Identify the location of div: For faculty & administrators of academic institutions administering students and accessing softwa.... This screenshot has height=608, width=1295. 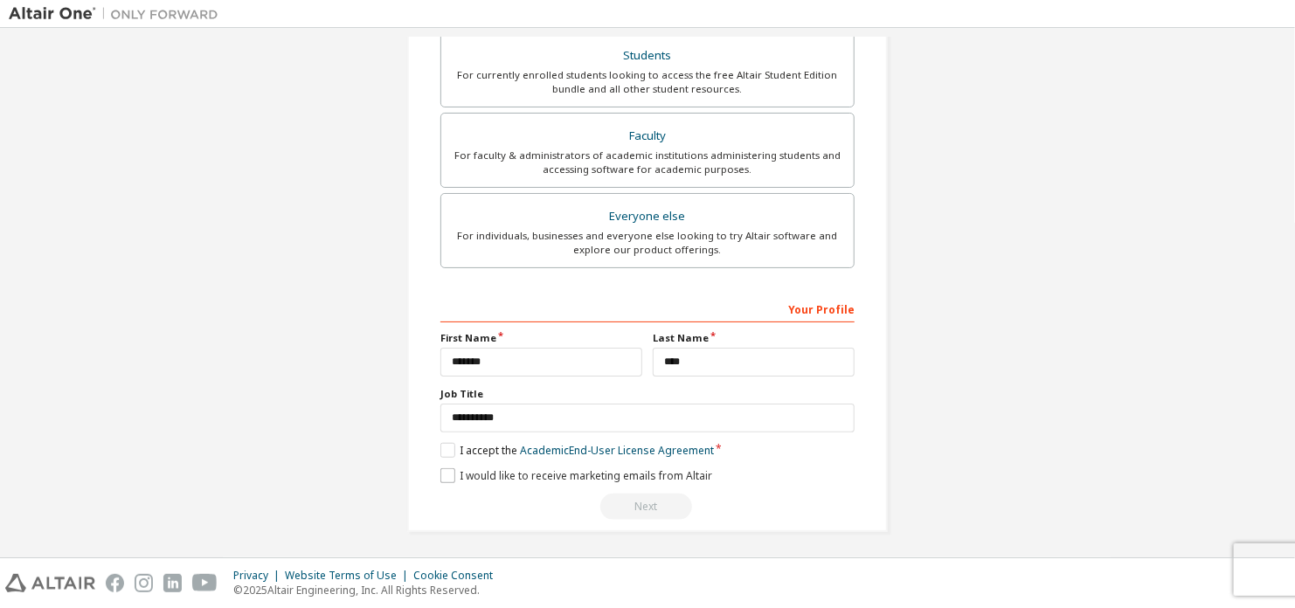
(648, 163).